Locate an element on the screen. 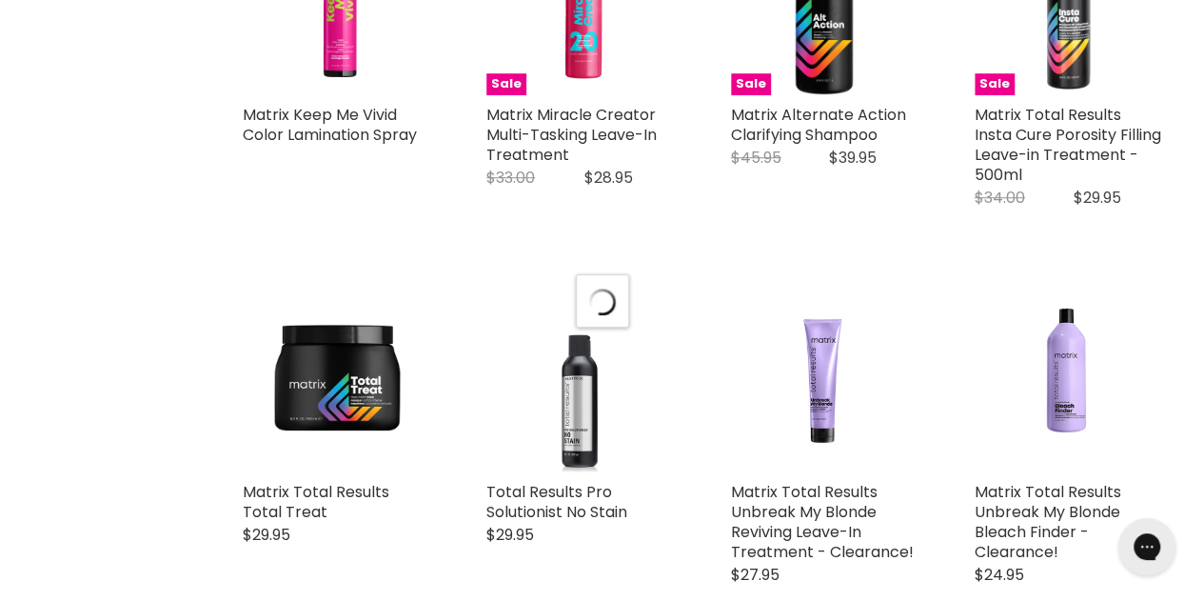 This screenshot has height=601, width=1204. img: Matrix Total Results Unbreak My Blonde Bleach Finder - Clearance! is located at coordinates (1068, 379).